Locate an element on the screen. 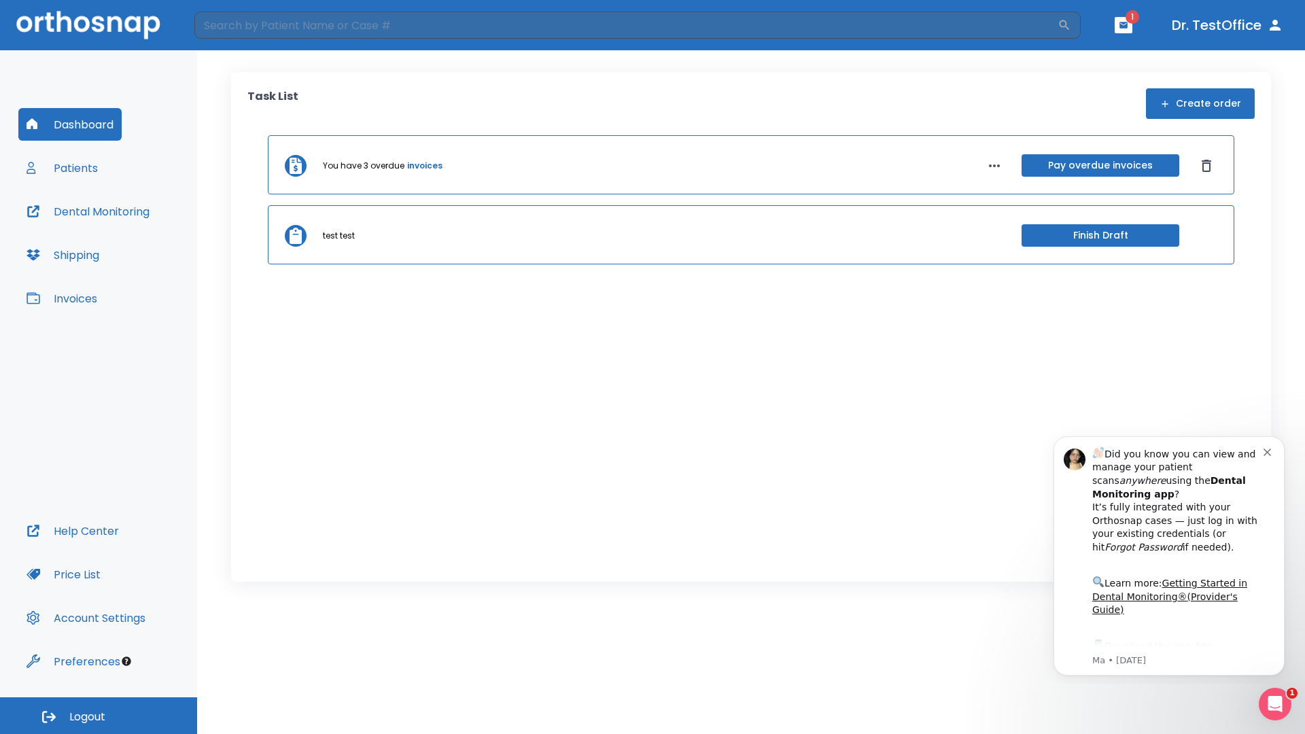 This screenshot has width=1305, height=734. a: (Provider's Guide) is located at coordinates (132, 179).